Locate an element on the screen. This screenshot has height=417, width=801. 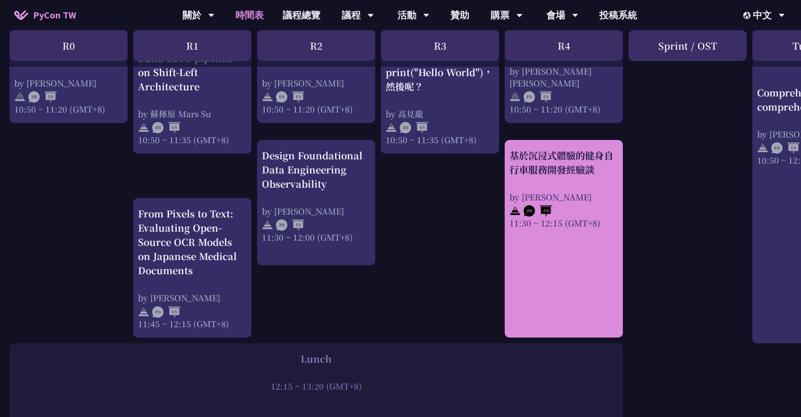
div: R1 is located at coordinates (192, 45).